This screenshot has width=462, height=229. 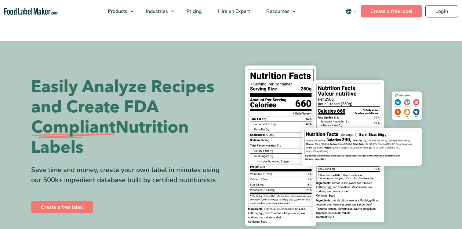 I want to click on span: Resources, so click(x=277, y=11).